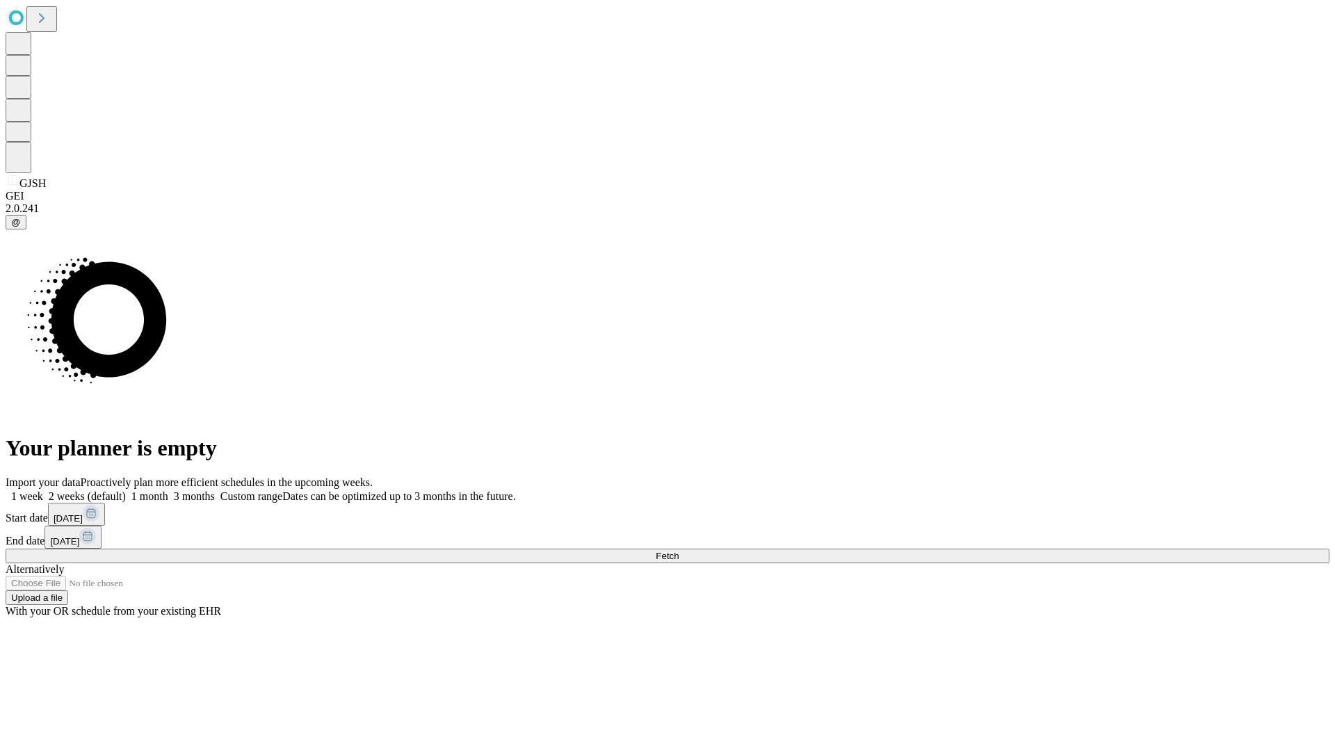 The height and width of the screenshot is (751, 1335). What do you see at coordinates (37, 597) in the screenshot?
I see `button: Upload a file` at bounding box center [37, 597].